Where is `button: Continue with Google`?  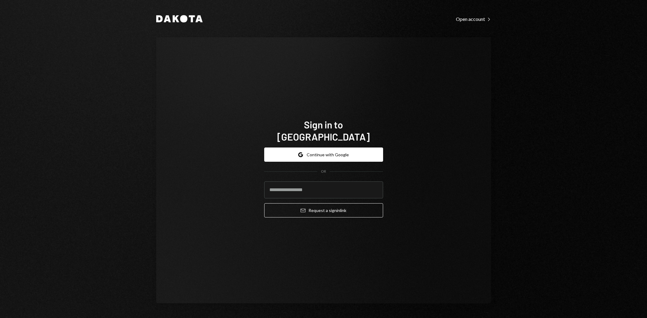 button: Continue with Google is located at coordinates (324, 155).